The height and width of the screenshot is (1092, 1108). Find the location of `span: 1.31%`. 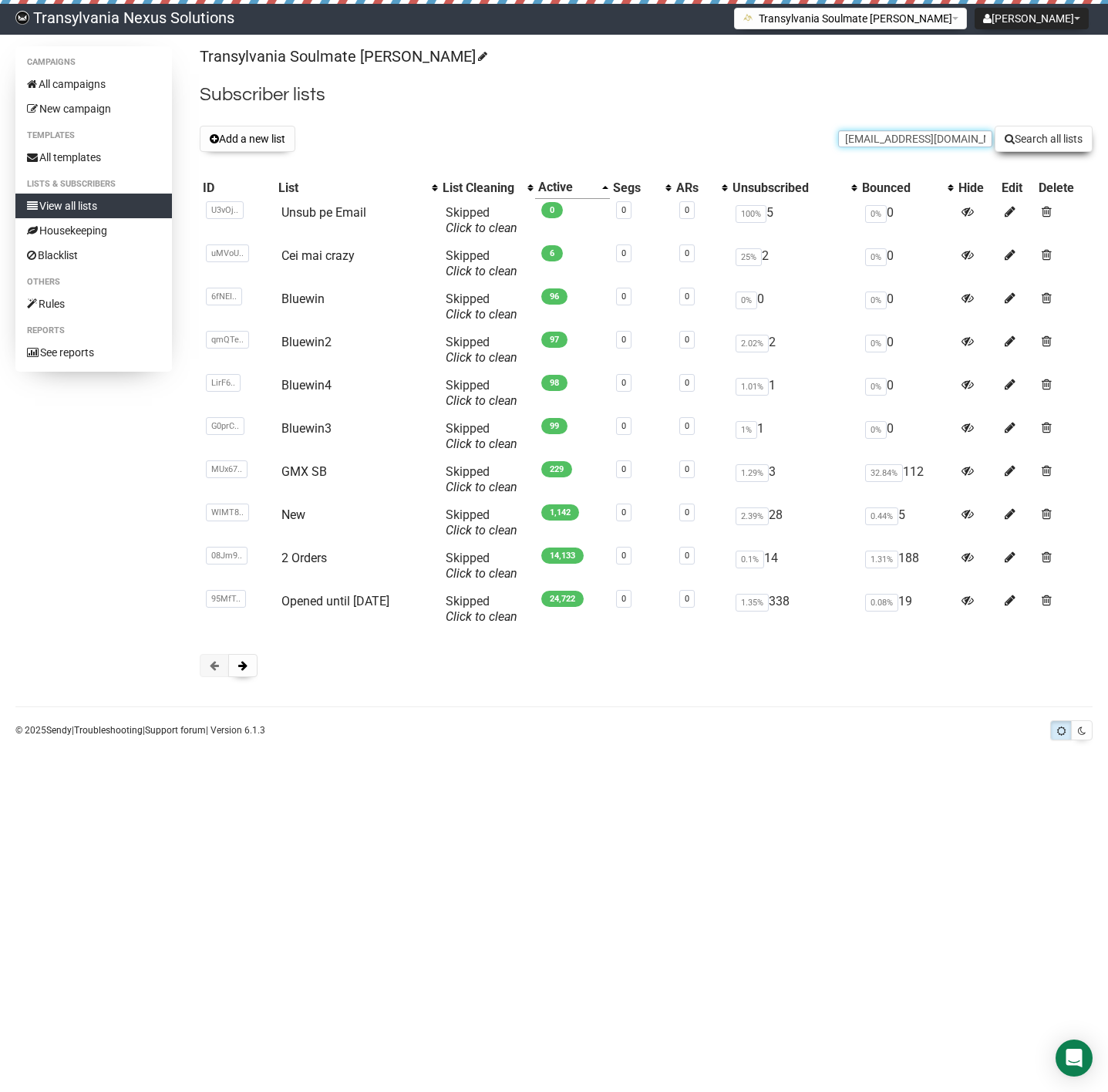

span: 1.31% is located at coordinates (882, 559).